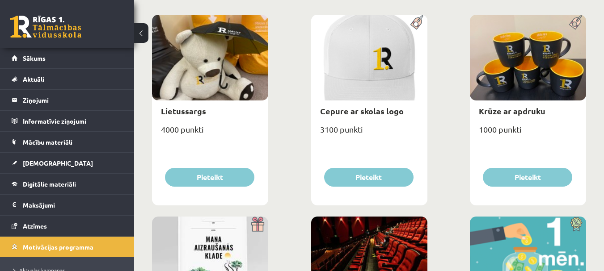  Describe the element at coordinates (67, 121) in the screenshot. I see `a: Informatīvie ziņojumi` at that location.